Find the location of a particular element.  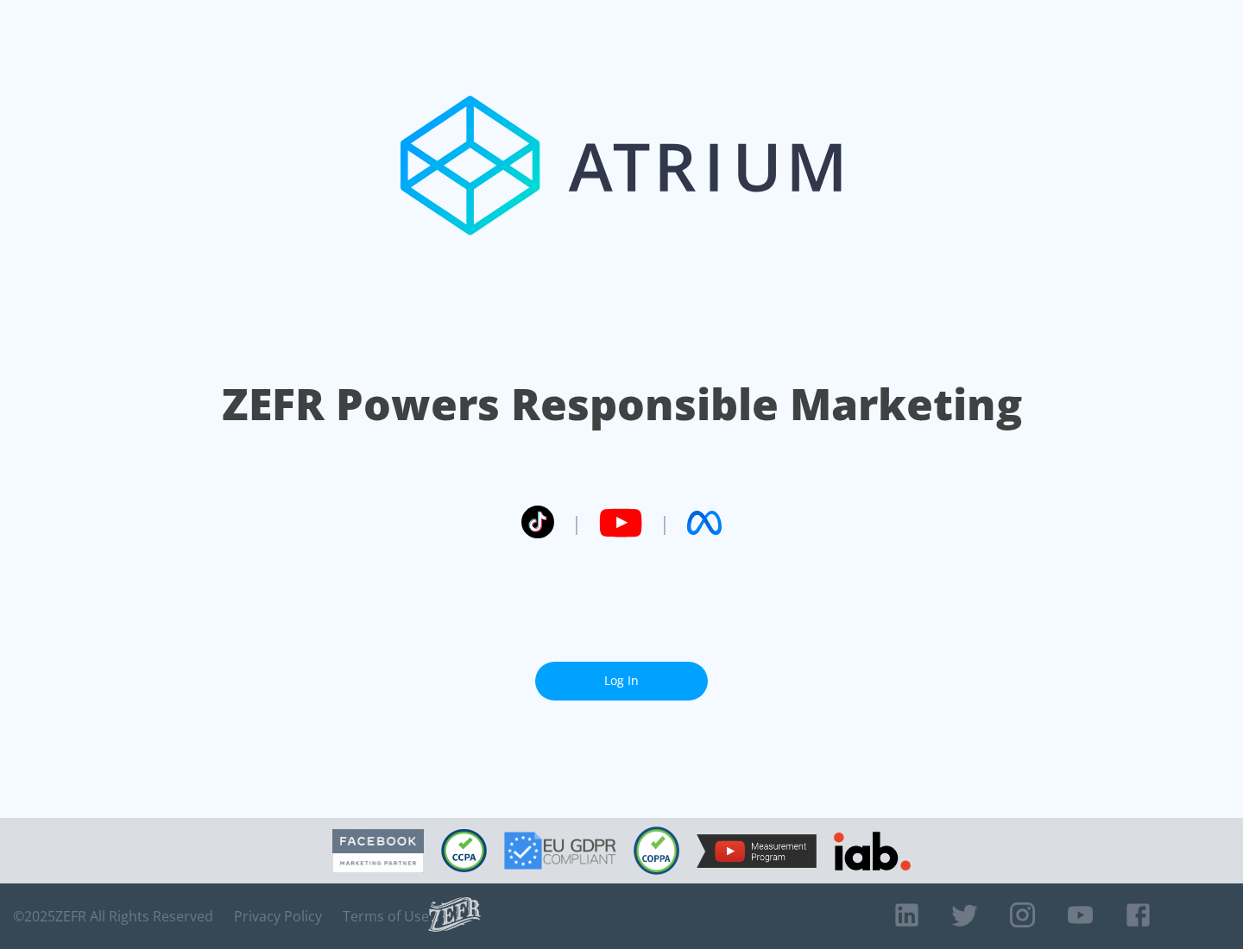

img: COPPA Compliant is located at coordinates (656, 851).